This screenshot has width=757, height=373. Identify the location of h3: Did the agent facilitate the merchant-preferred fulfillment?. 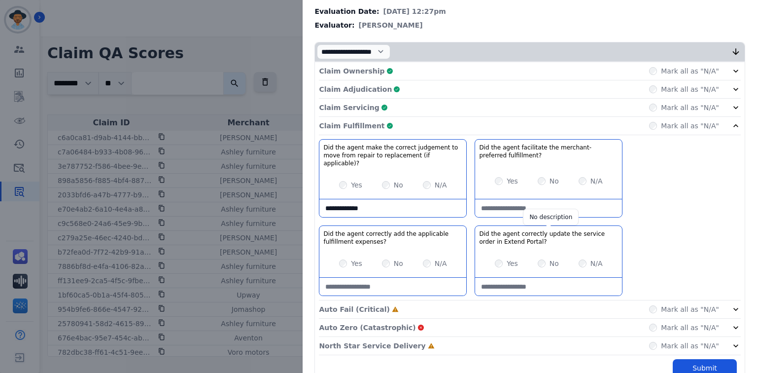
(549, 151).